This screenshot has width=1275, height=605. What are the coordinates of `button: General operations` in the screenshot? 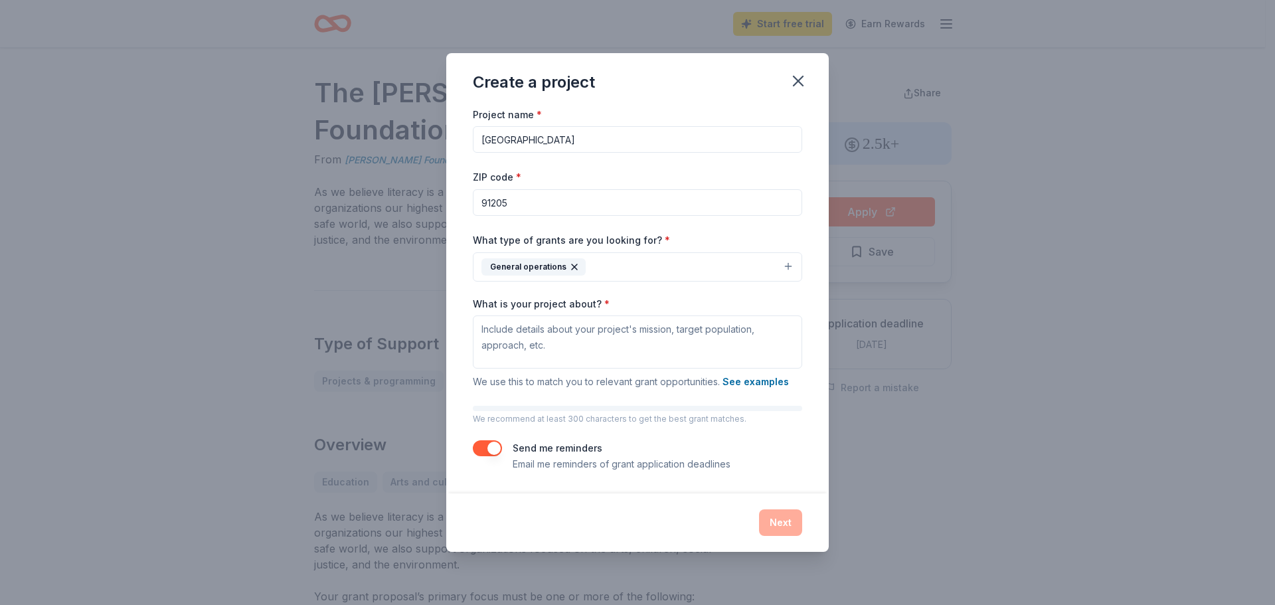 It's located at (637, 267).